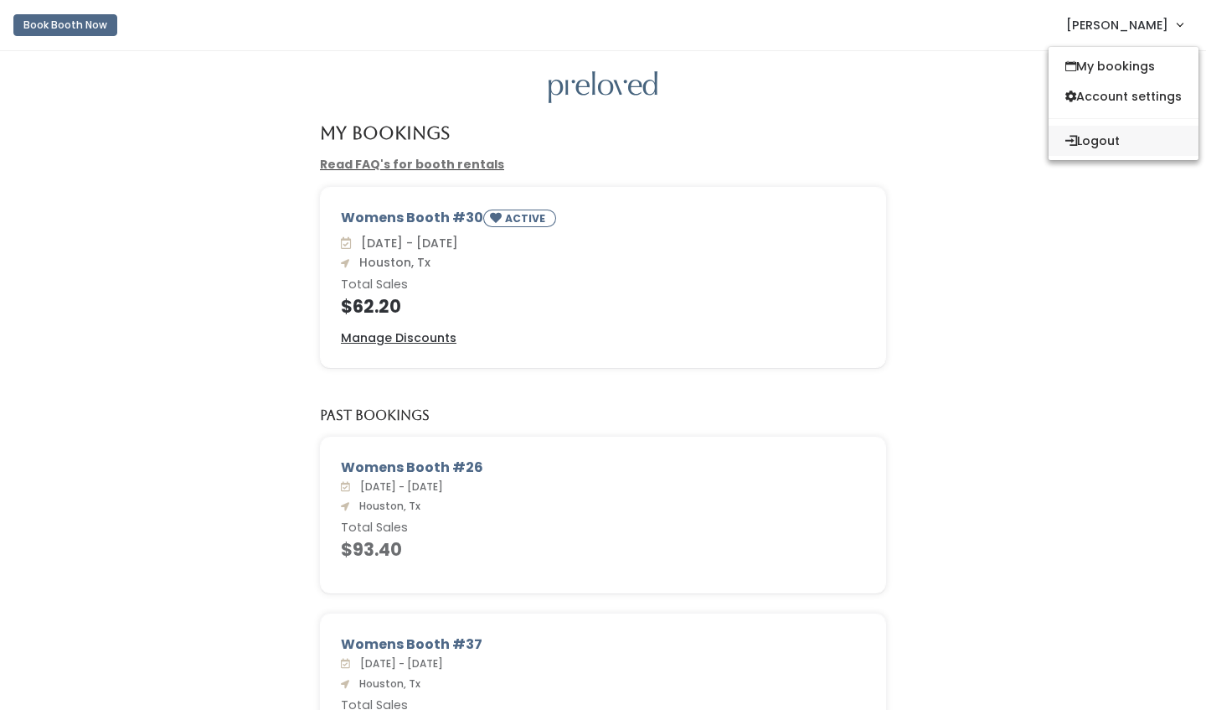  I want to click on h5: Past Bookings, so click(374, 415).